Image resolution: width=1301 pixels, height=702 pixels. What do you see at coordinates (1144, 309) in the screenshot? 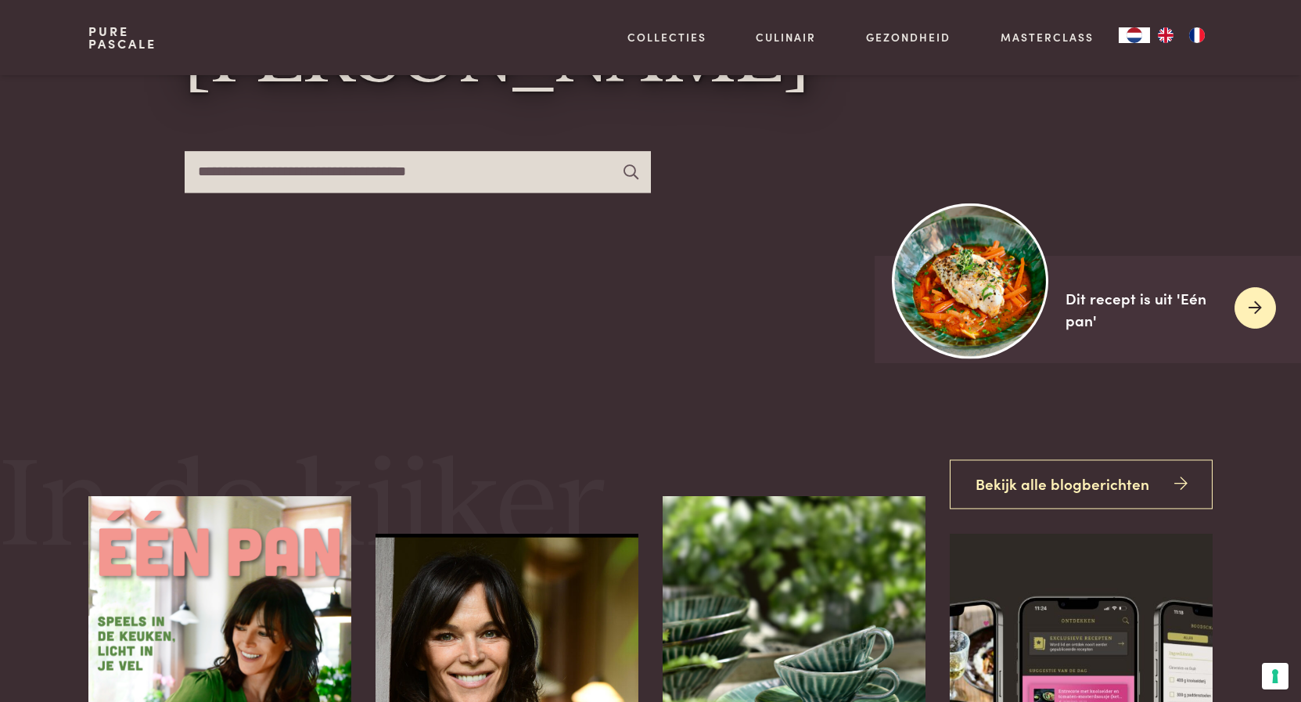
I see `div: Dit recept is uit 'Eén pan'` at bounding box center [1144, 309].